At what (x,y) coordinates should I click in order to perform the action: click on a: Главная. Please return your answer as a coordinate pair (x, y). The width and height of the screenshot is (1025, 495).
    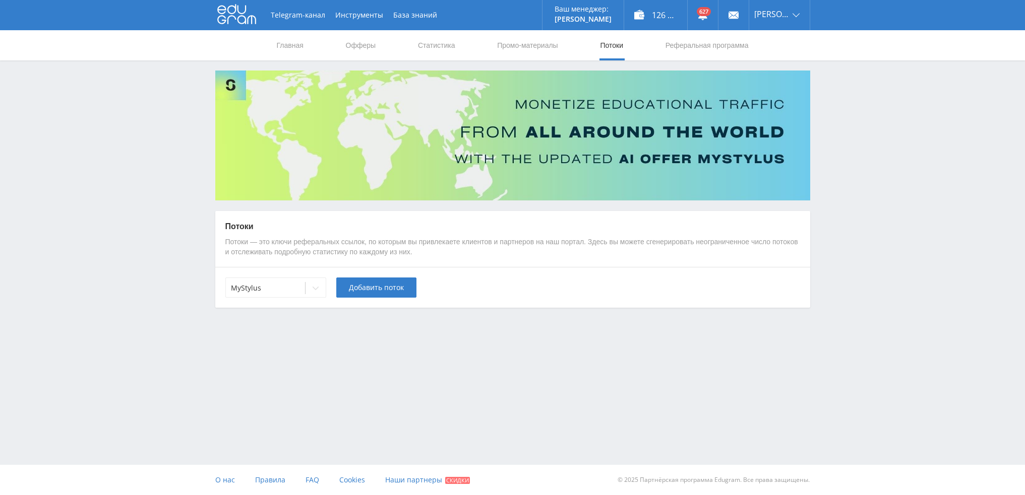
    Looking at the image, I should click on (290, 45).